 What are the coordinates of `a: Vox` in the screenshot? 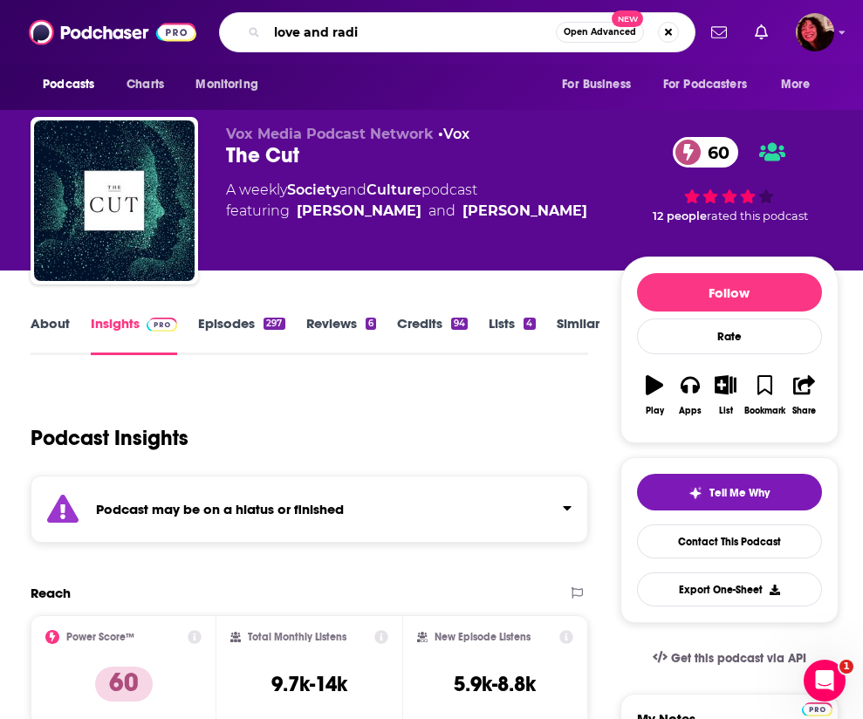 It's located at (457, 134).